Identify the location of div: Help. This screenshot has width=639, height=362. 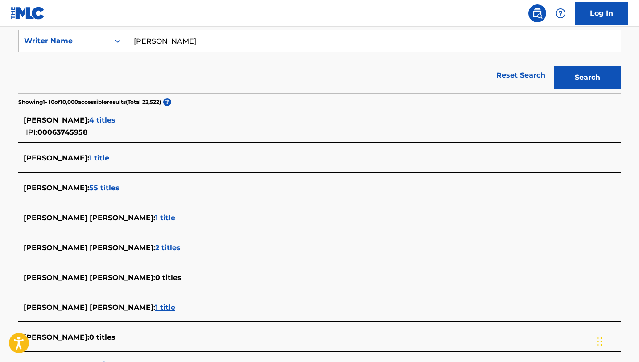
(561, 13).